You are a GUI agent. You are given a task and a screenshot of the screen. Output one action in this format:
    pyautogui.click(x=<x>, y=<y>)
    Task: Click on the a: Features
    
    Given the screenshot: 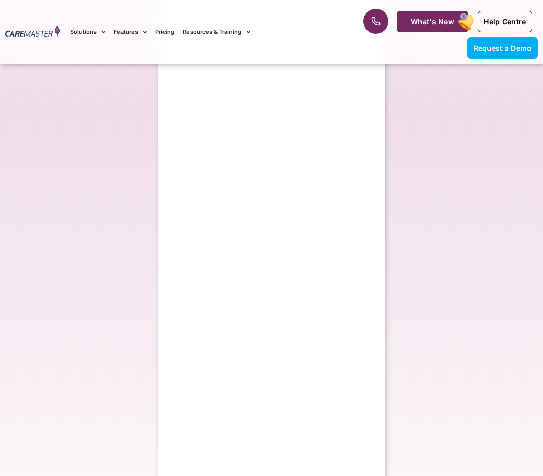 What is the action you would take?
    pyautogui.click(x=130, y=32)
    